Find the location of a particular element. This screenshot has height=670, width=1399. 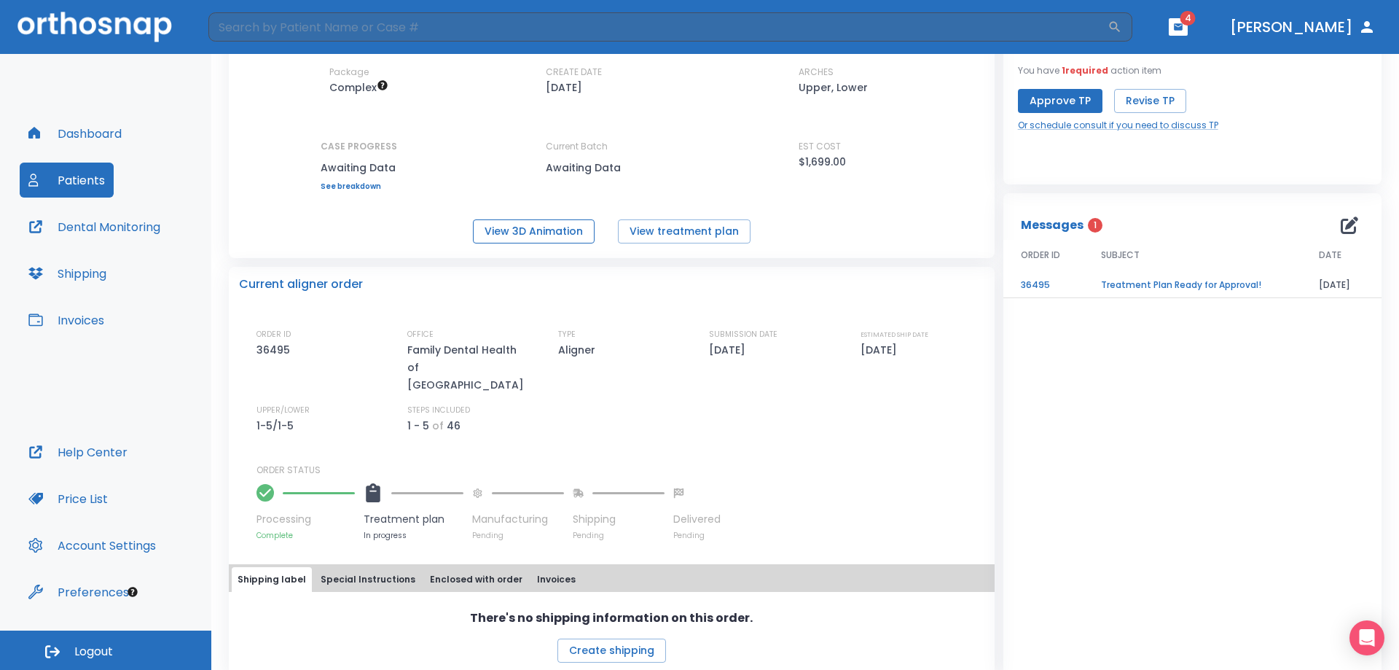

button: Patients is located at coordinates (66, 180).